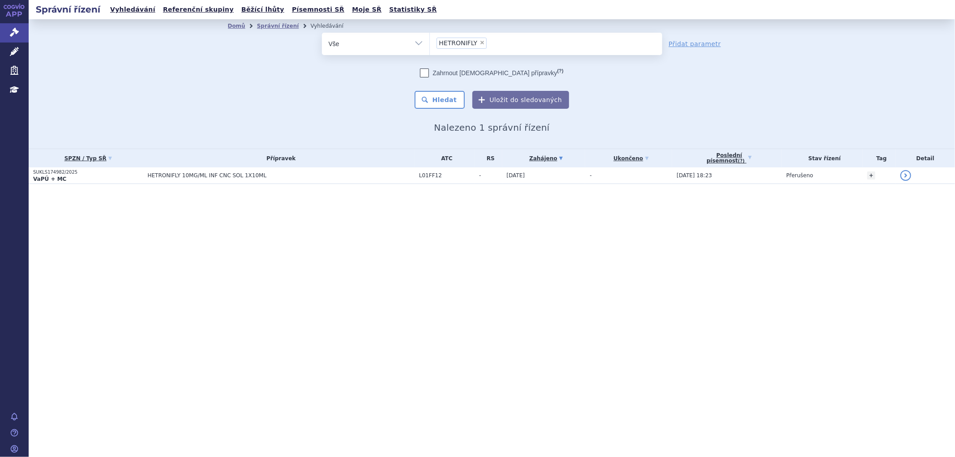 The image size is (955, 457). I want to click on a: Statistiky SŘ, so click(413, 9).